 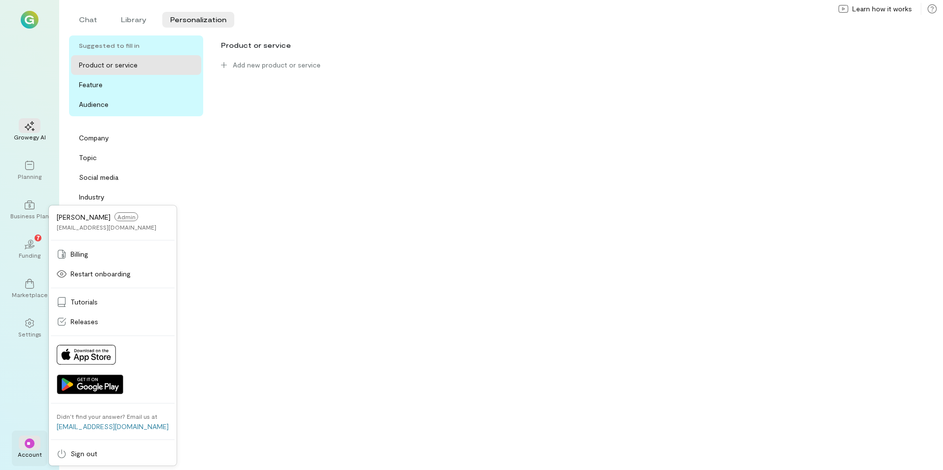 What do you see at coordinates (30, 289) in the screenshot?
I see `a: Marketplace` at bounding box center [30, 289].